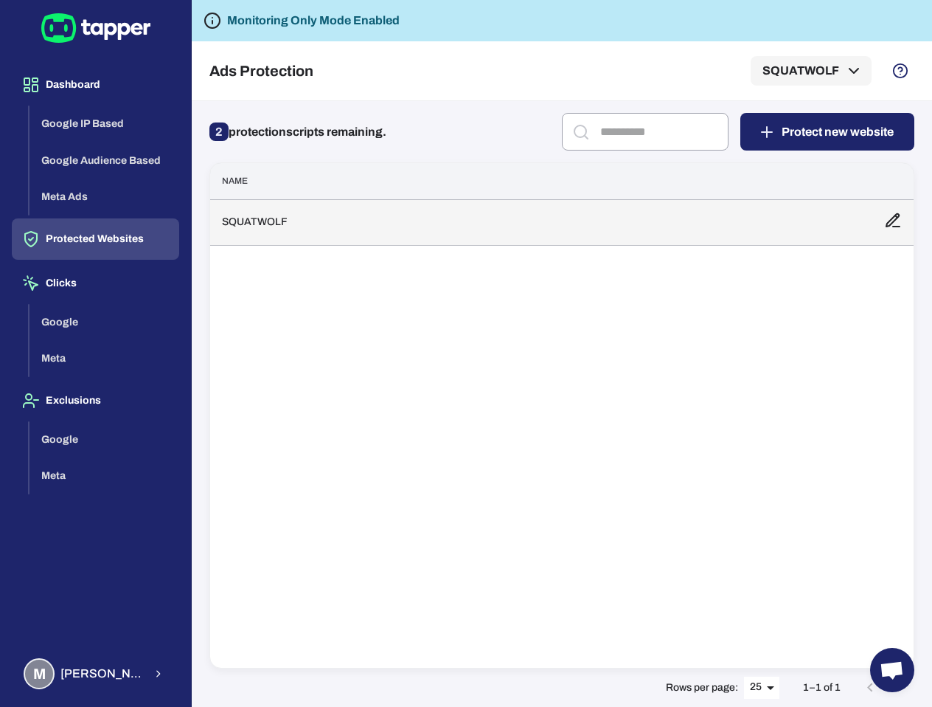  Describe the element at coordinates (95, 239) in the screenshot. I see `button: Protected Websites` at that location.